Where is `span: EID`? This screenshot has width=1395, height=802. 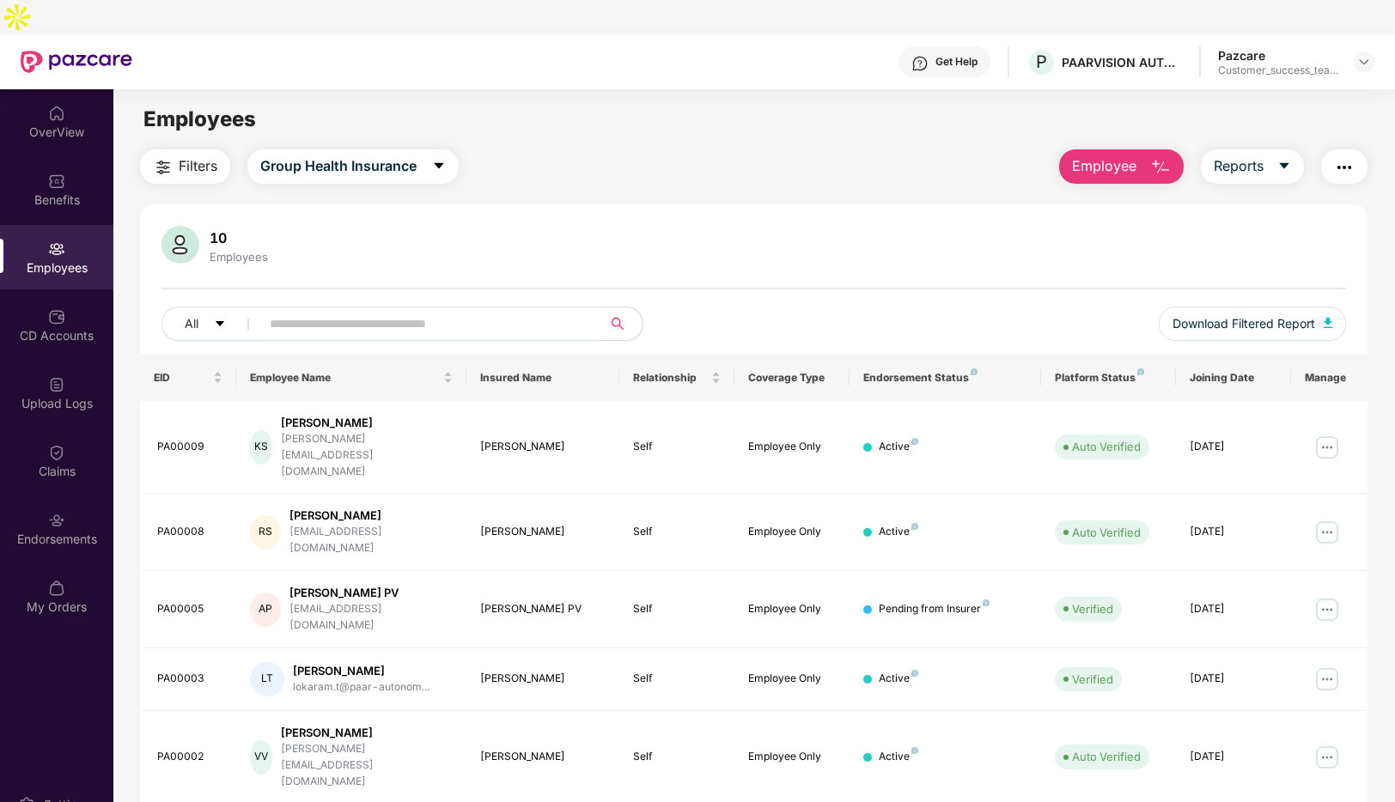
span: EID is located at coordinates (181, 378).